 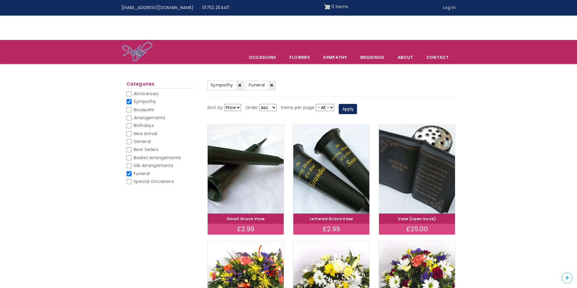 What do you see at coordinates (327, 7) in the screenshot?
I see `img: Shopping cart` at bounding box center [327, 7].